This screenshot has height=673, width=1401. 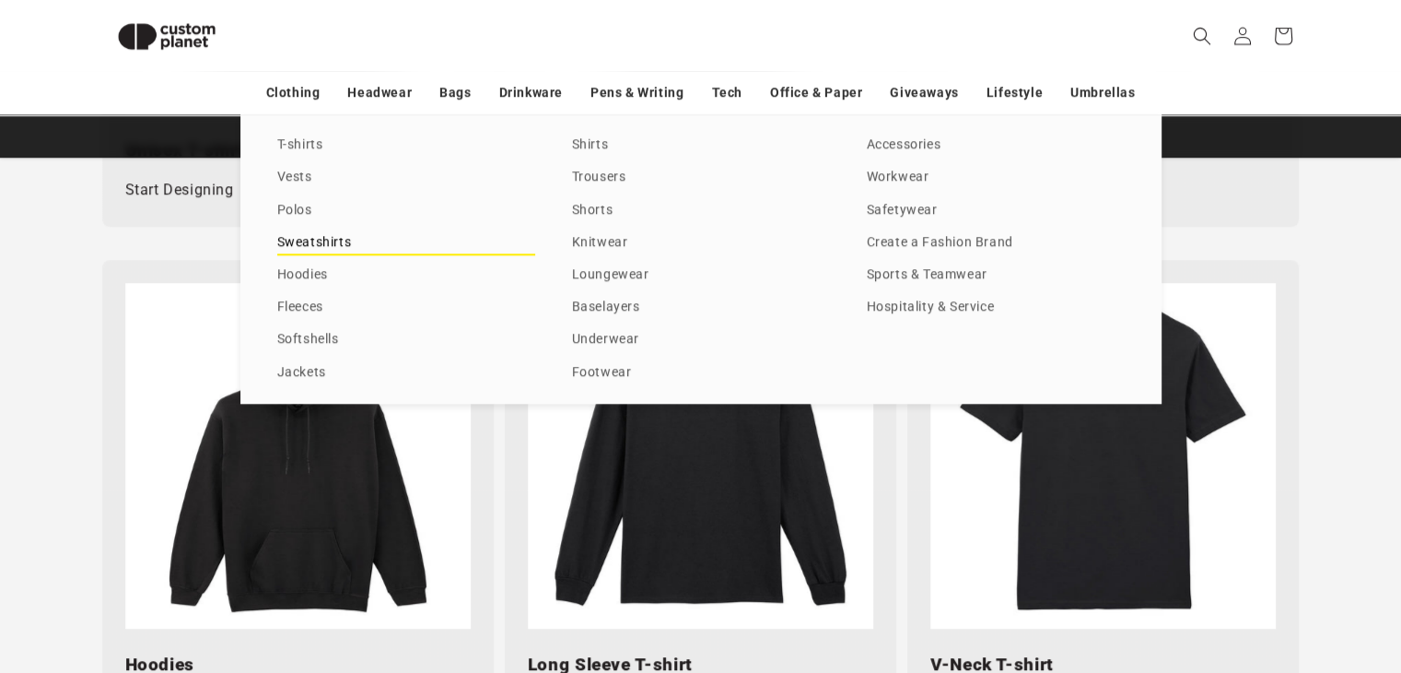 What do you see at coordinates (406, 177) in the screenshot?
I see `a: Vests` at bounding box center [406, 177].